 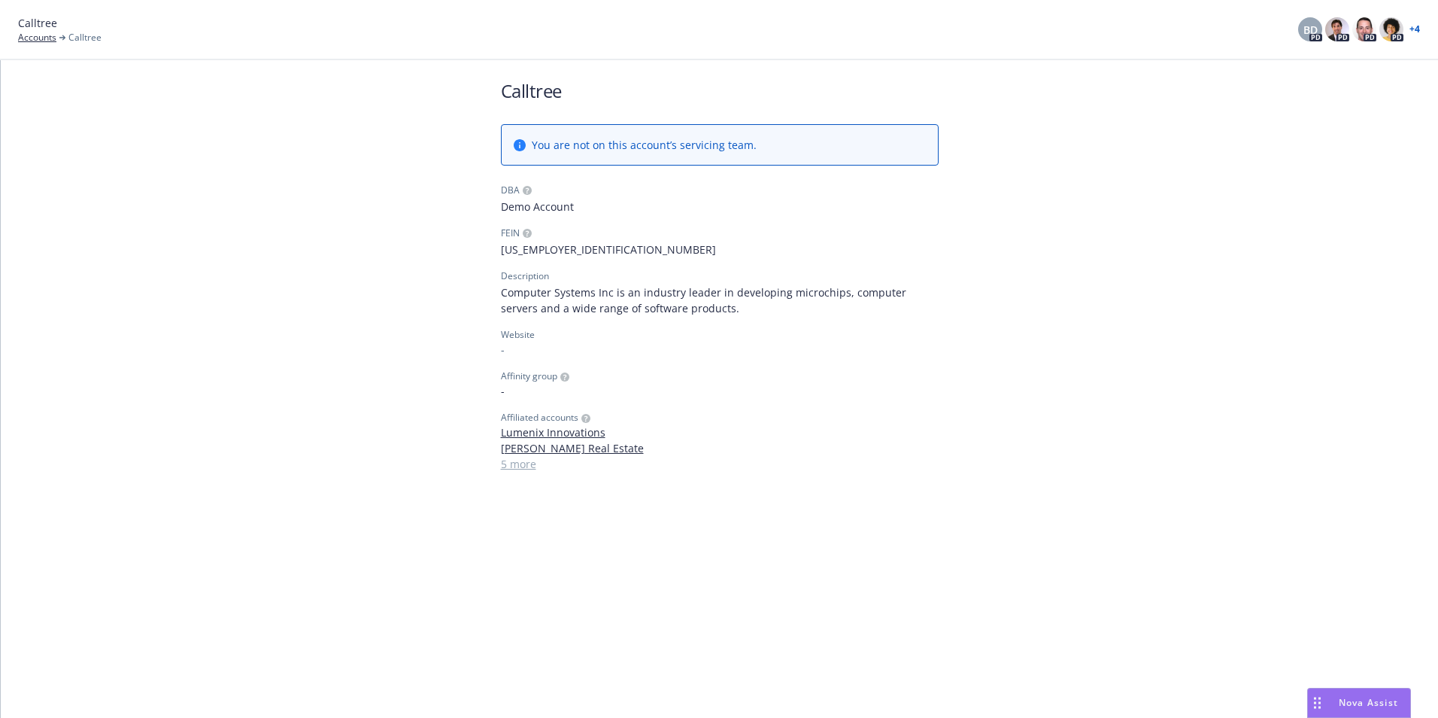 What do you see at coordinates (539, 418) in the screenshot?
I see `span: Affiliated accounts` at bounding box center [539, 418].